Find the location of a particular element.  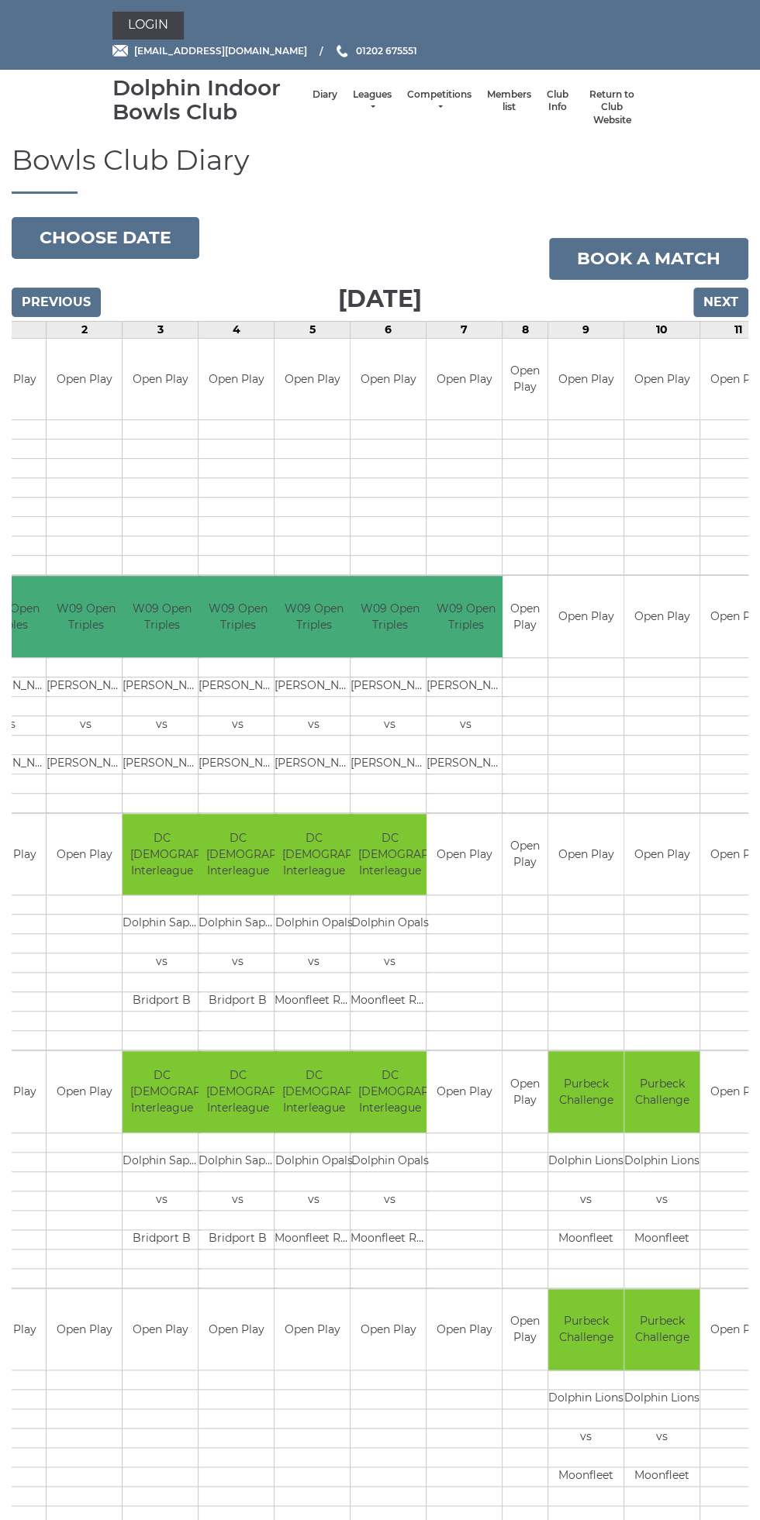

td: 9 is located at coordinates (586, 330).